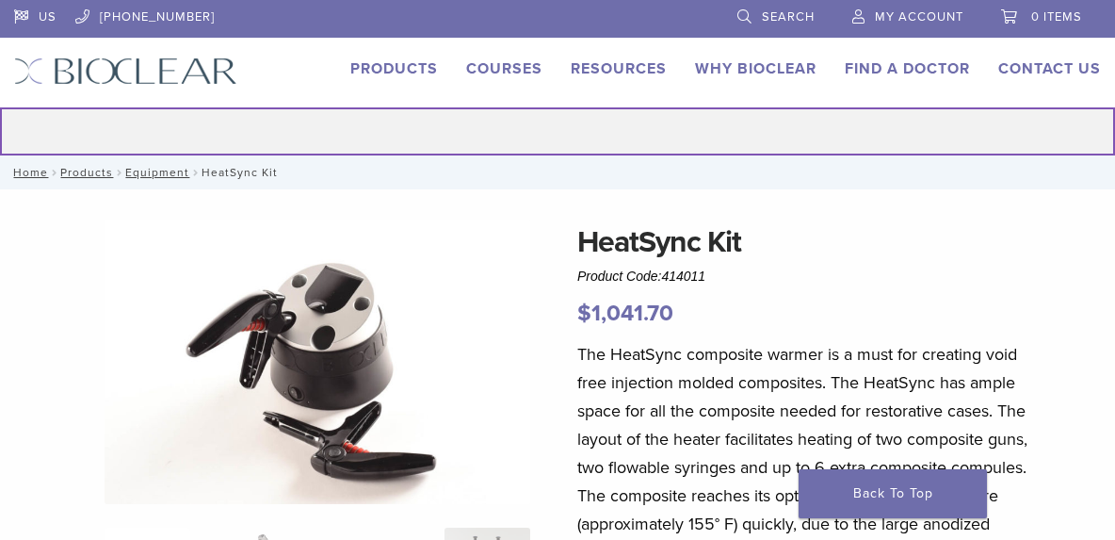 Image resolution: width=1115 pixels, height=540 pixels. Describe the element at coordinates (619, 69) in the screenshot. I see `a: Resources` at that location.